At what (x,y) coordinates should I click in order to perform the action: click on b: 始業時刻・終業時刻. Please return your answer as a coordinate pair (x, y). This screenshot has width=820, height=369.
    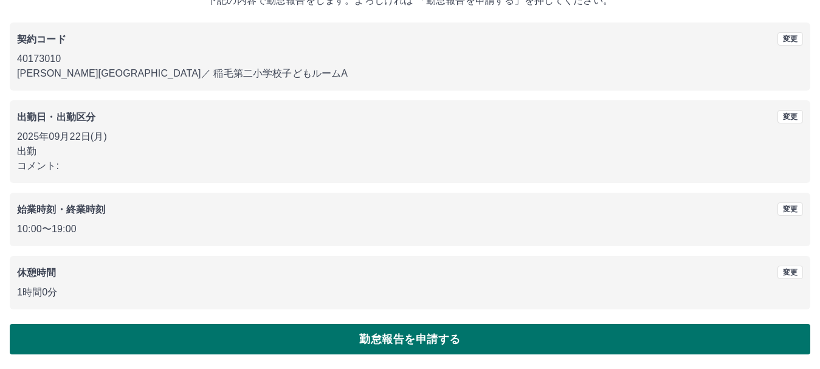
    Looking at the image, I should click on (61, 209).